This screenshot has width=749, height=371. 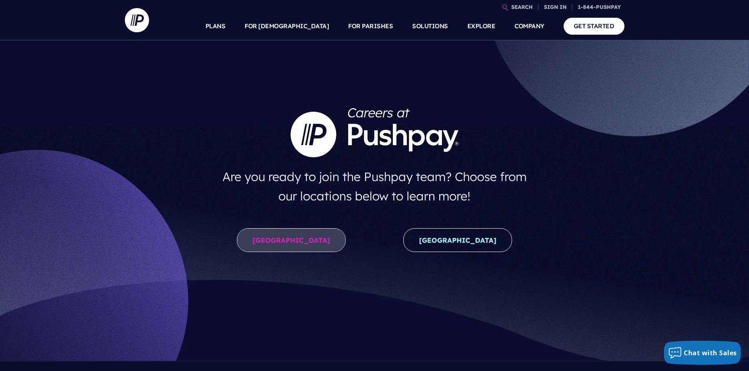 I want to click on a: EXPLORE, so click(x=481, y=26).